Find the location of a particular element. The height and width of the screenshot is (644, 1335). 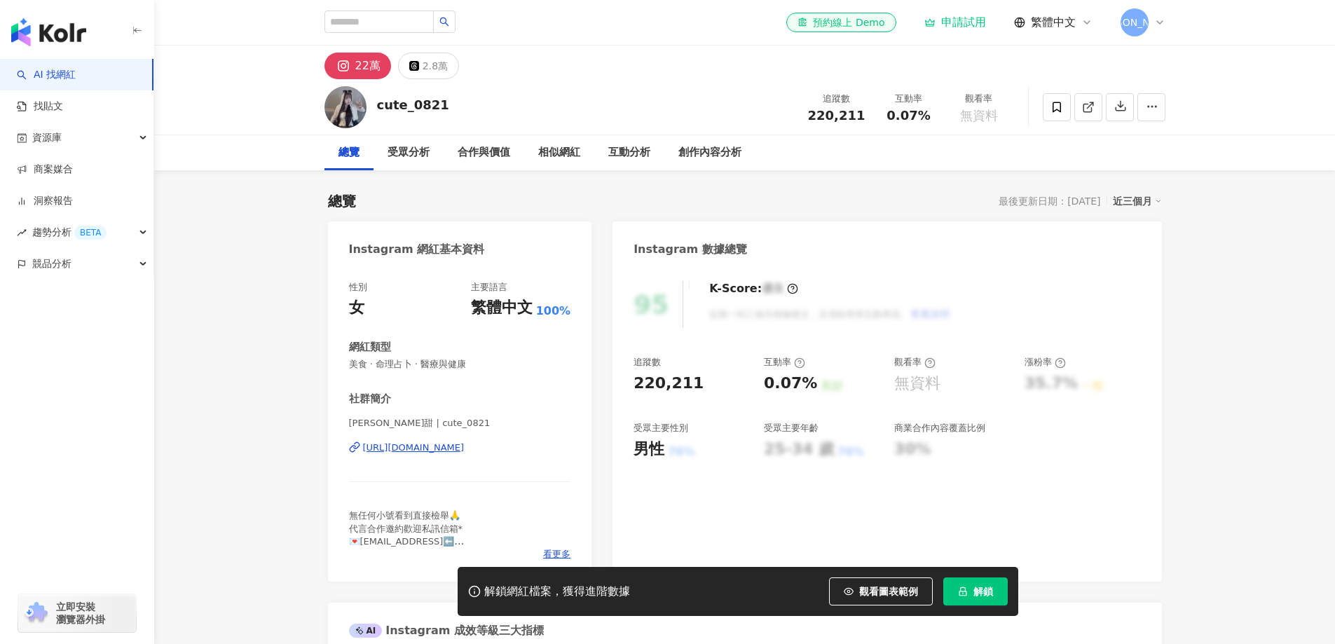

div: 漲粉率 is located at coordinates (1045, 362).